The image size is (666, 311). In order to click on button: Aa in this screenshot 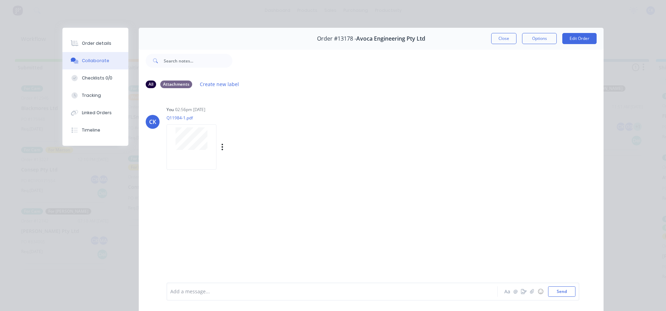, I will do `click(507, 291)`.